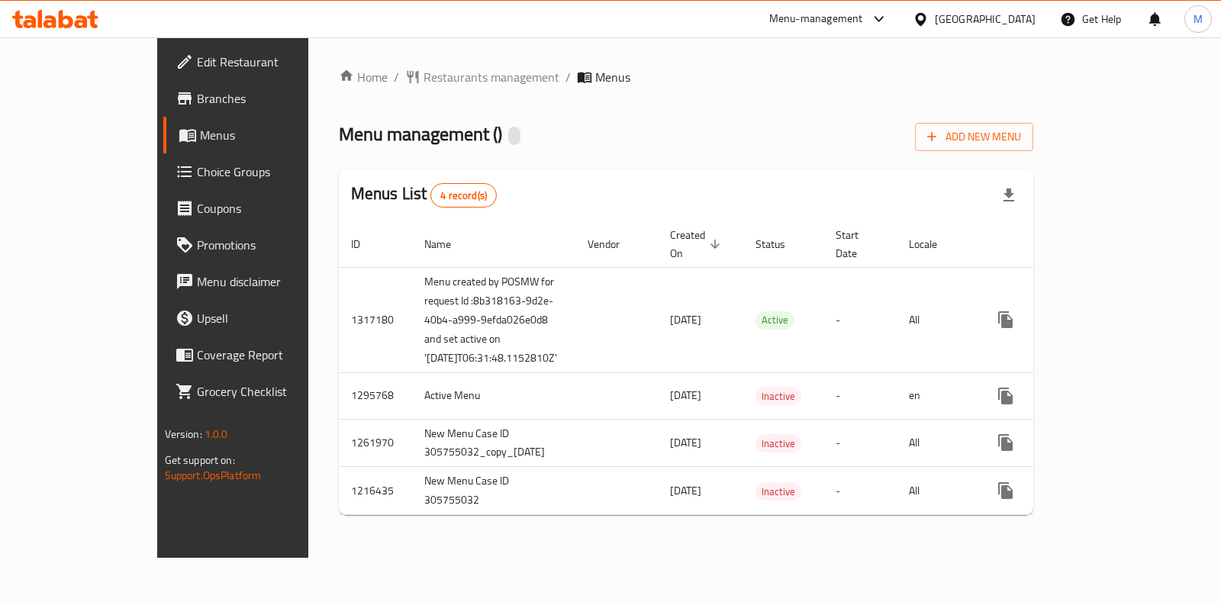  I want to click on span: Edit Restaurant, so click(273, 62).